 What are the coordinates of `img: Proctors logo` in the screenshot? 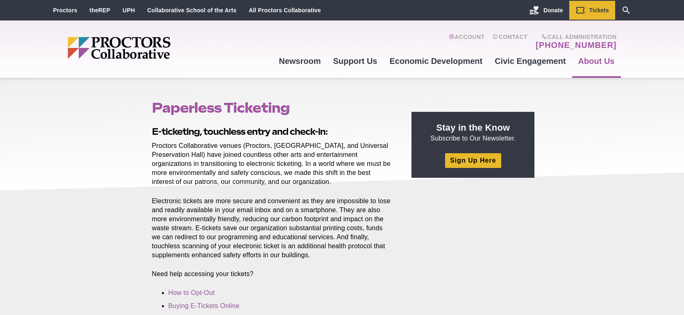 It's located at (150, 48).